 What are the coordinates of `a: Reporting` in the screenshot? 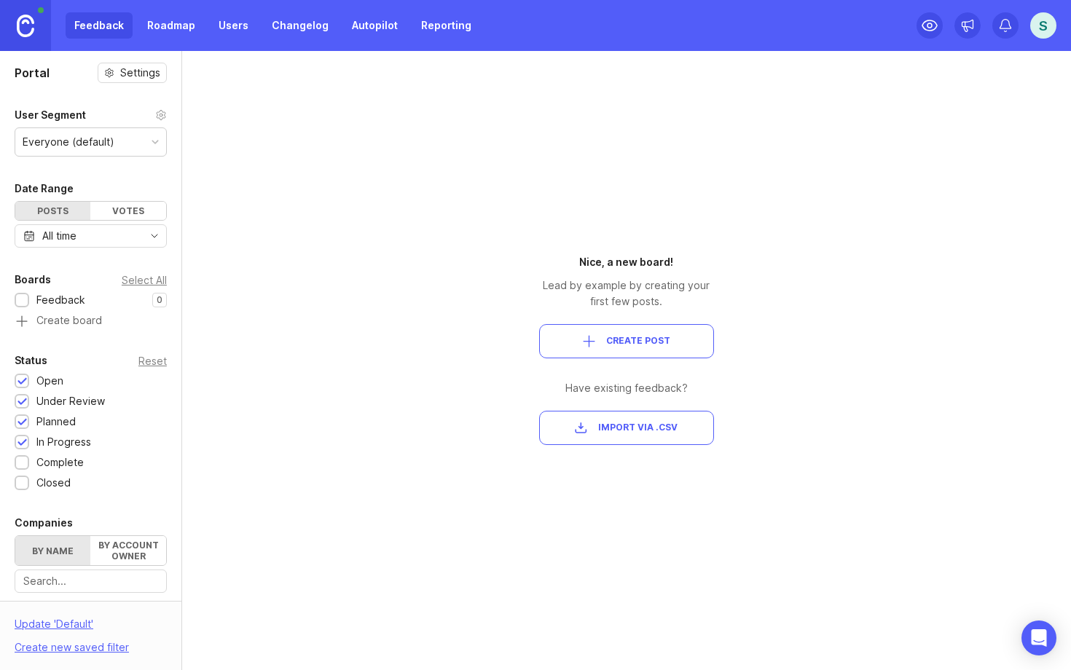 It's located at (446, 25).